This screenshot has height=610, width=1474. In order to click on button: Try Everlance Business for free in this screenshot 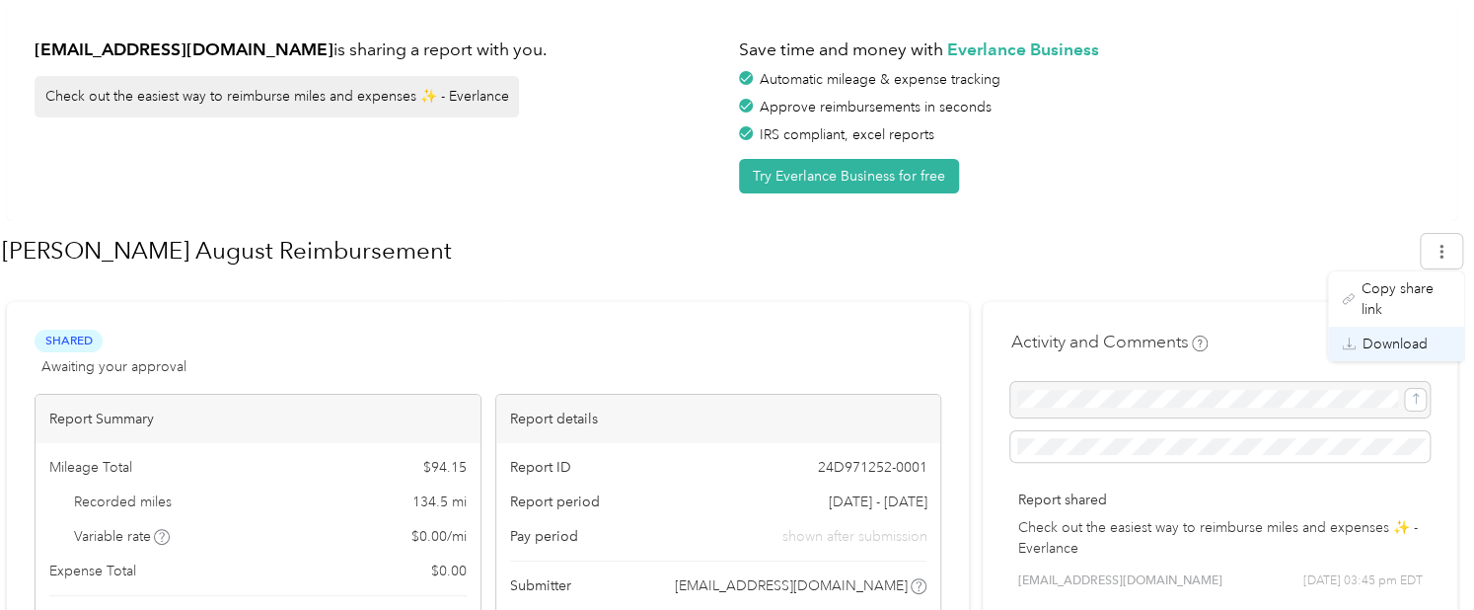, I will do `click(849, 176)`.